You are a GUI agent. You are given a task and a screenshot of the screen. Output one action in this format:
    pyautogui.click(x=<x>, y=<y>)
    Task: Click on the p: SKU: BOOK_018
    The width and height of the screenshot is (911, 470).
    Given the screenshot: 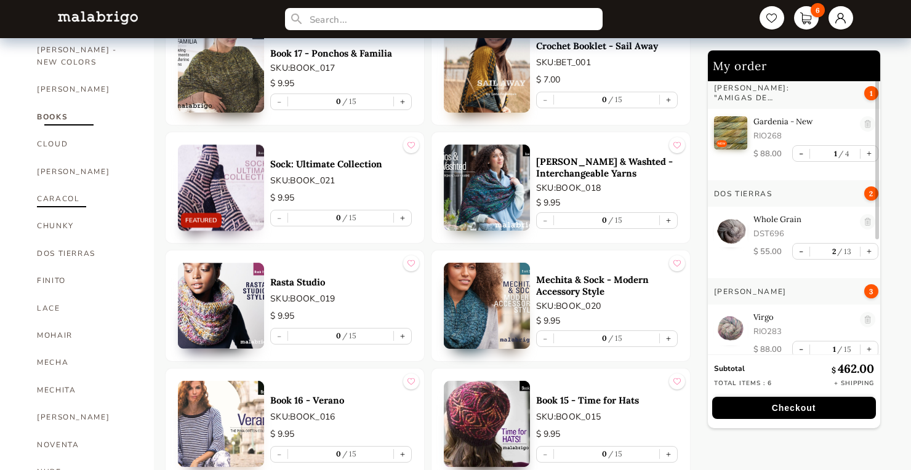 What is the action you would take?
    pyautogui.click(x=607, y=188)
    